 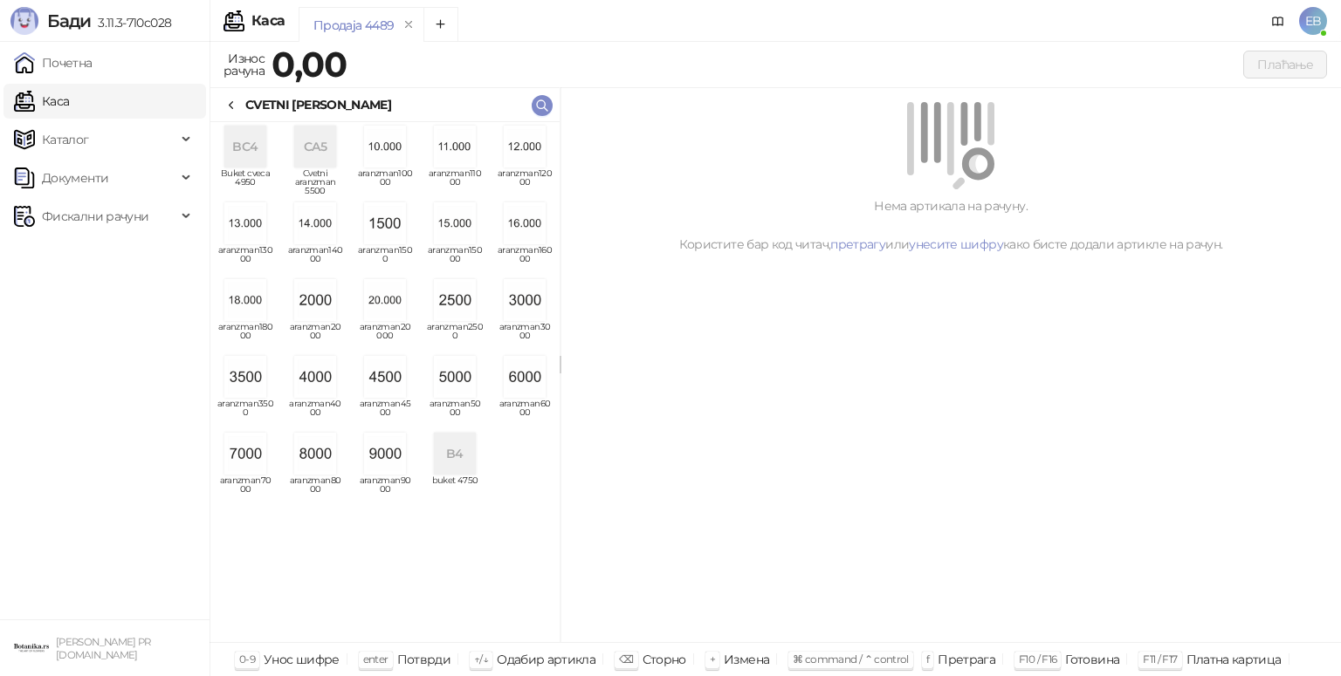 What do you see at coordinates (746, 660) in the screenshot?
I see `div: Измена` at bounding box center [746, 660].